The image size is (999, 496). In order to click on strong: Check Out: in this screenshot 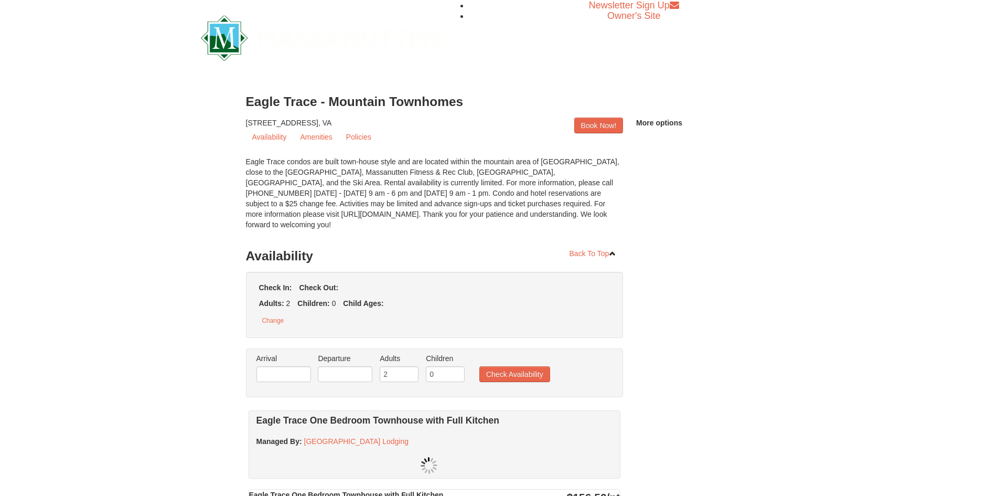, I will do `click(318, 287)`.